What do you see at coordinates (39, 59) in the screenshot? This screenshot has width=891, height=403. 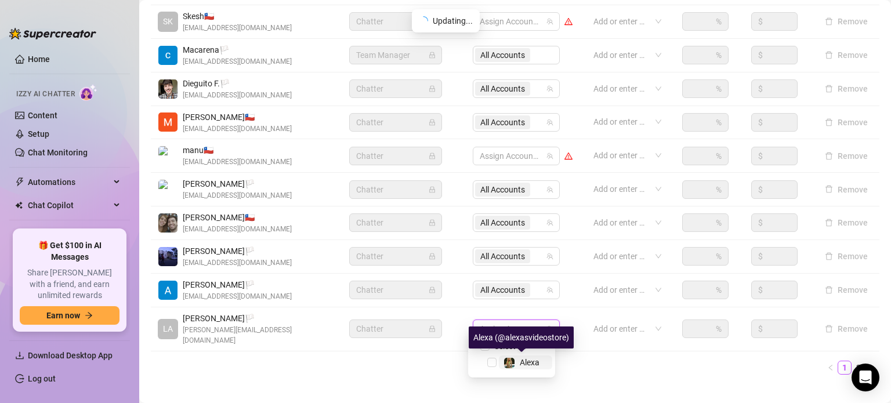 I see `a: Home` at bounding box center [39, 59].